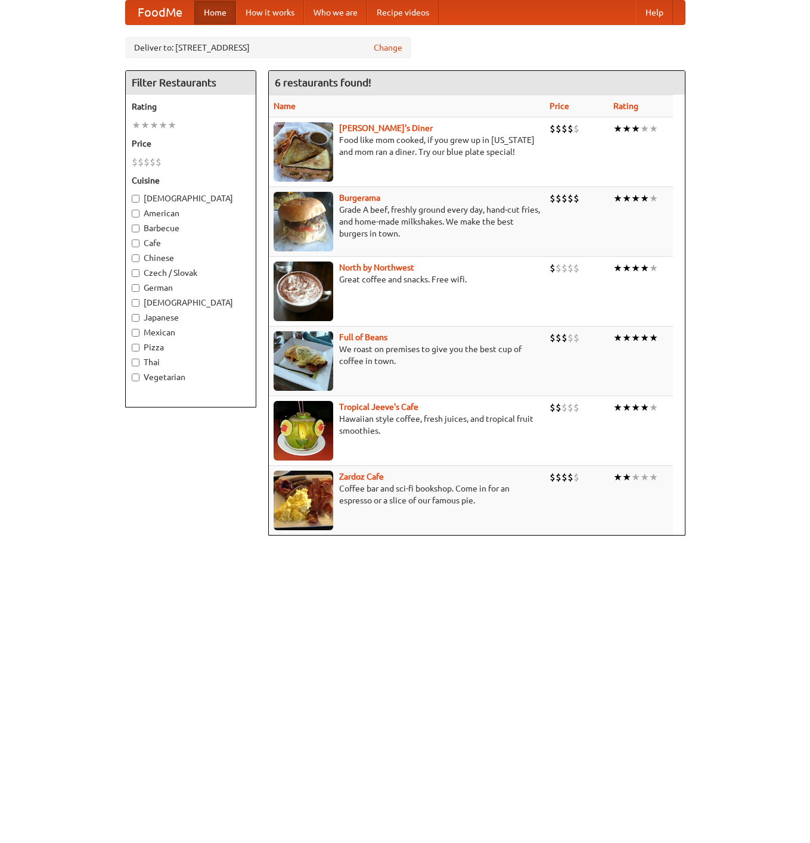 The height and width of the screenshot is (843, 810). Describe the element at coordinates (303, 431) in the screenshot. I see `img: jeeves.jpg` at that location.